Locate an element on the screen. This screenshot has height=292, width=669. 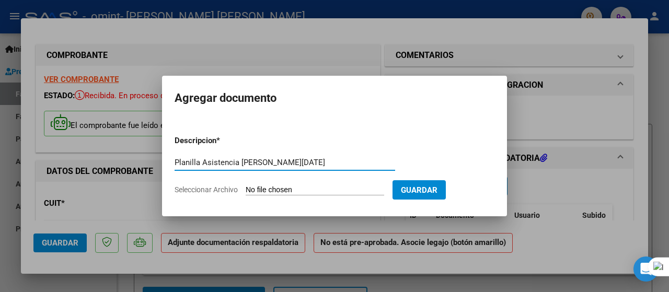
p: Descripcion is located at coordinates (223, 141).